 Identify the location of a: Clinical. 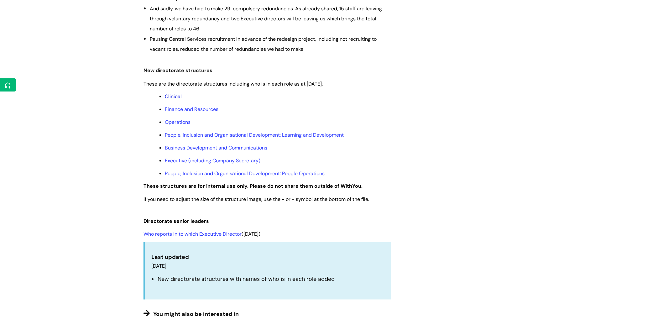
(173, 96).